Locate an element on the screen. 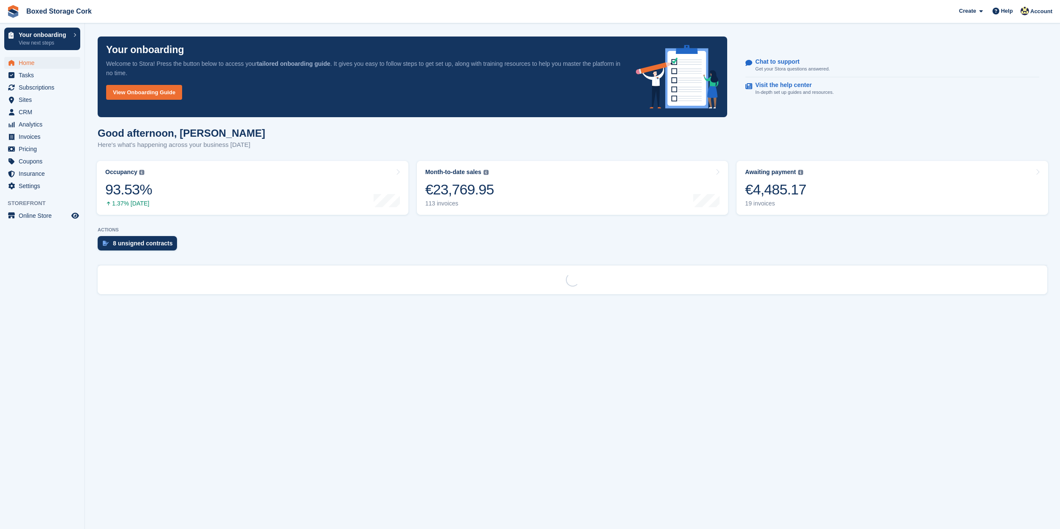 The image size is (1060, 529). span: Subscriptions is located at coordinates (44, 87).